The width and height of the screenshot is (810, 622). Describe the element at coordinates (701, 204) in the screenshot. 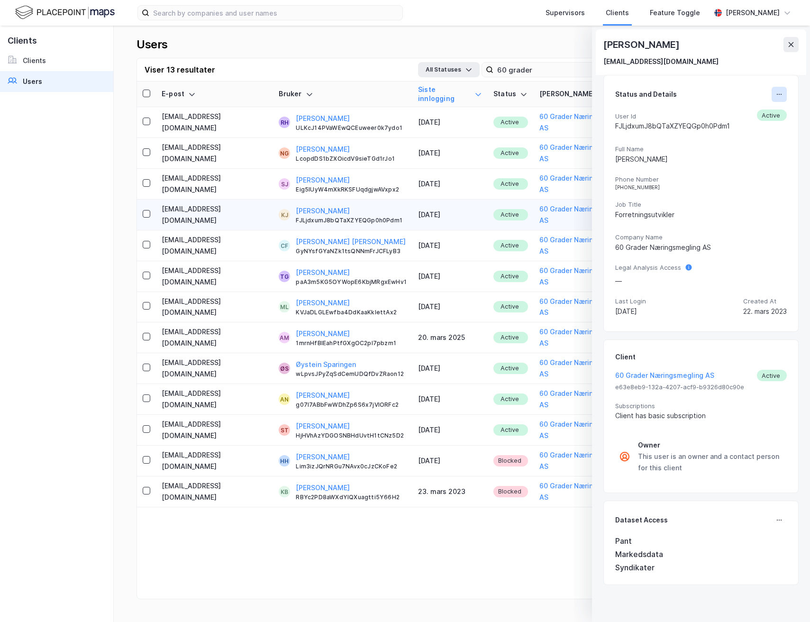

I see `span: Job Title` at that location.